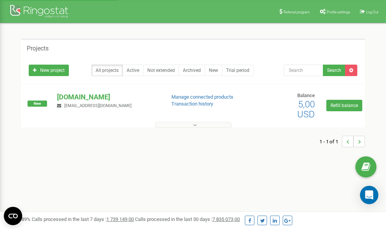  What do you see at coordinates (37, 104) in the screenshot?
I see `span: New` at bounding box center [37, 104].